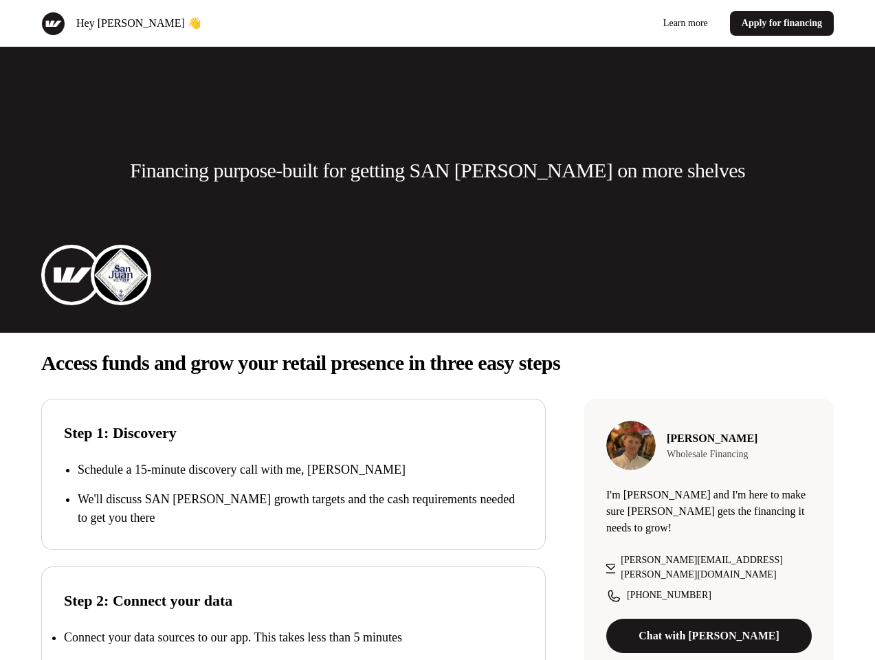  I want to click on p: Connect your data sources to our app. This takes less than 5 minutes, so click(233, 637).